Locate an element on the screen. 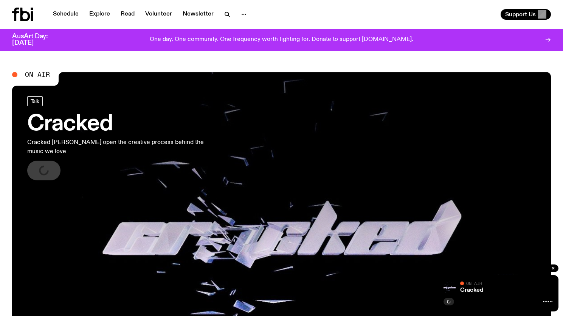 The image size is (563, 316). span: Talk is located at coordinates (35, 101).